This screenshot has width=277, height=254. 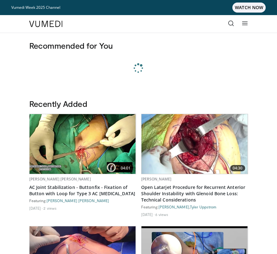 What do you see at coordinates (249, 8) in the screenshot?
I see `span: WATCH NOW` at bounding box center [249, 8].